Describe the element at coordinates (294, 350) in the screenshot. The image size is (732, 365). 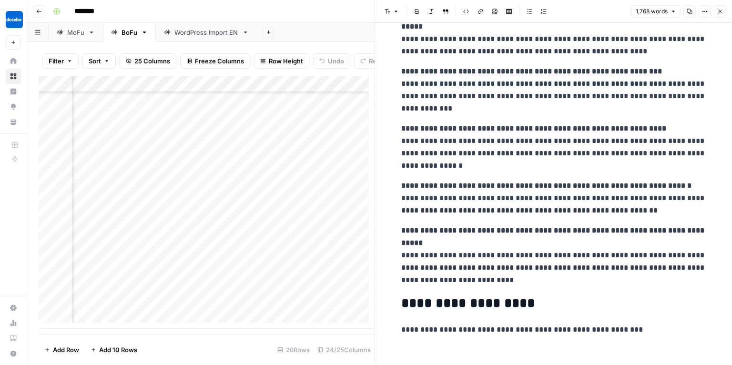
I see `div: 20 Rows` at that location.